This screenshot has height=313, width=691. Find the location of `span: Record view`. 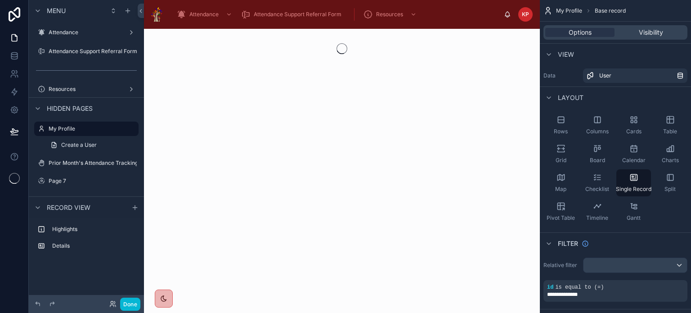

span: Record view is located at coordinates (68, 207).